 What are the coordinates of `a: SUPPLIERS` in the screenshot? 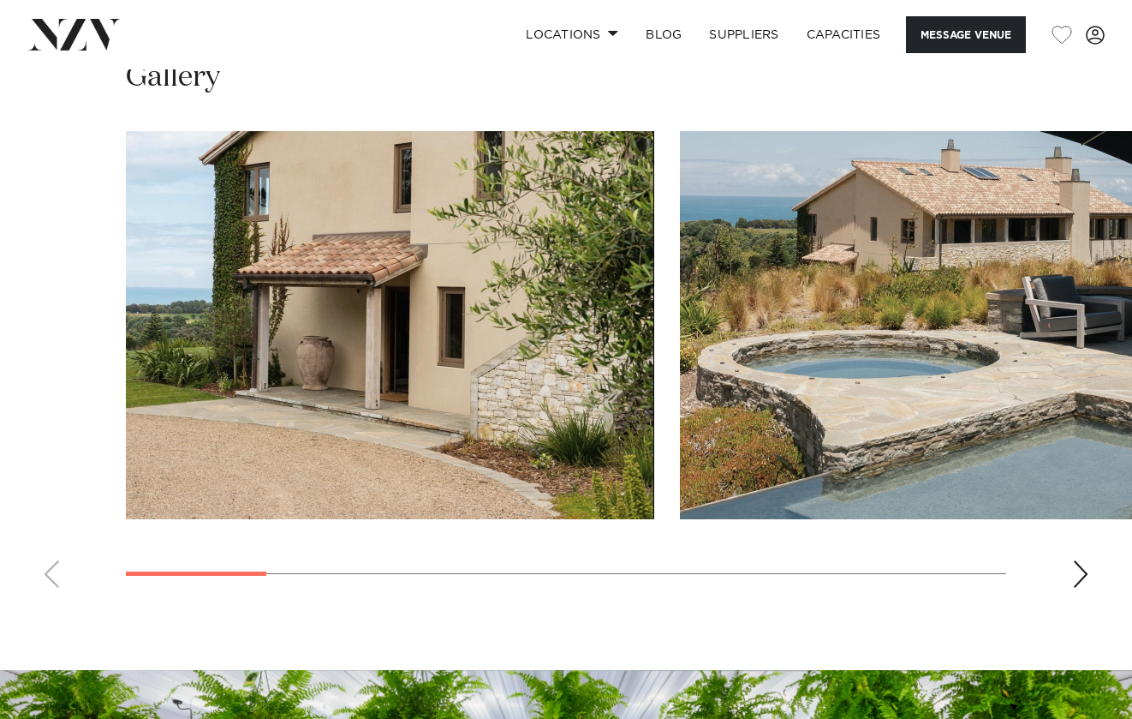 It's located at (744, 34).